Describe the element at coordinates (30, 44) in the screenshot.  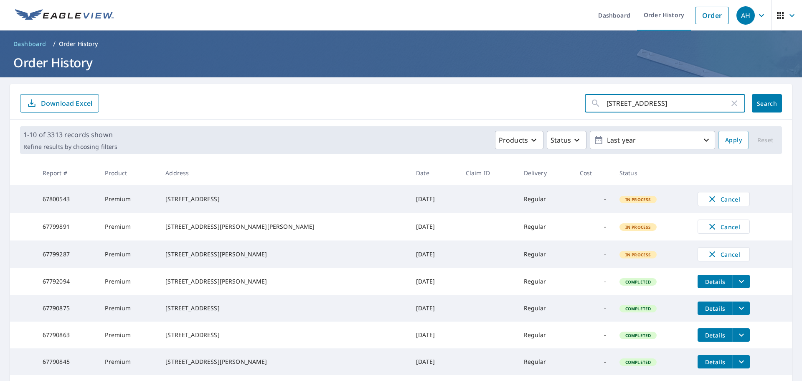
I see `a: Dashboard` at that location.